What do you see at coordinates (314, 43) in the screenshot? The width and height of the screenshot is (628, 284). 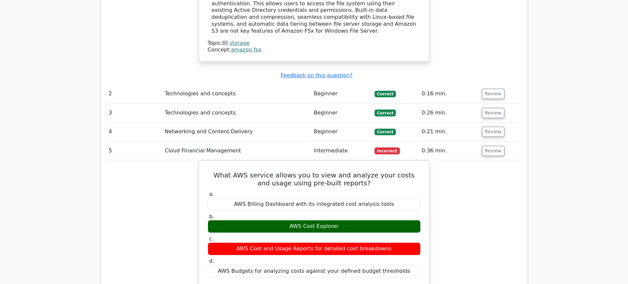 I see `div: Topic:` at bounding box center [314, 43].